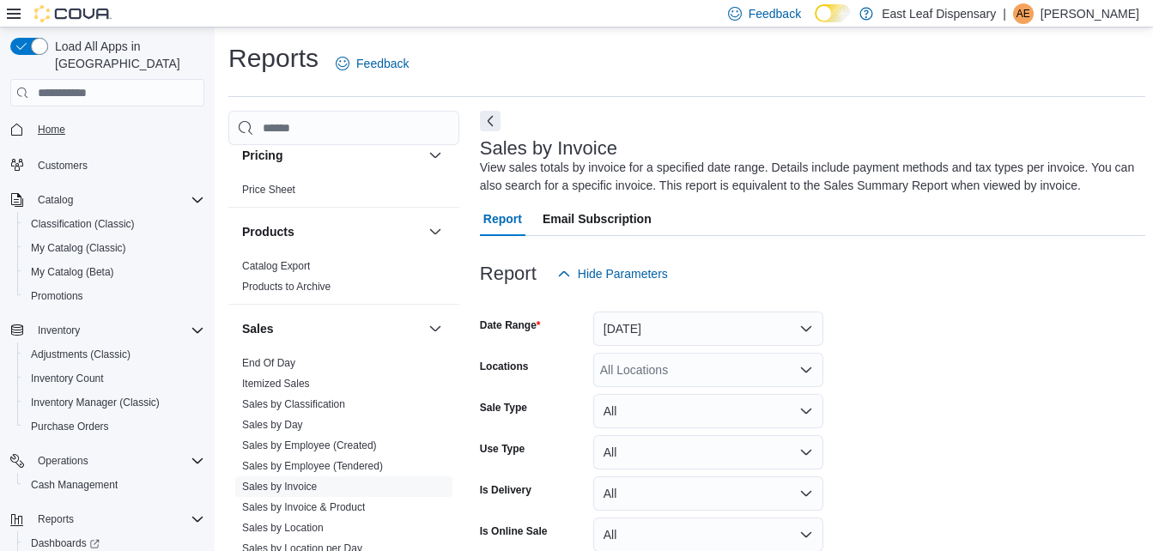 Image resolution: width=1153 pixels, height=551 pixels. I want to click on button: Next, so click(490, 121).